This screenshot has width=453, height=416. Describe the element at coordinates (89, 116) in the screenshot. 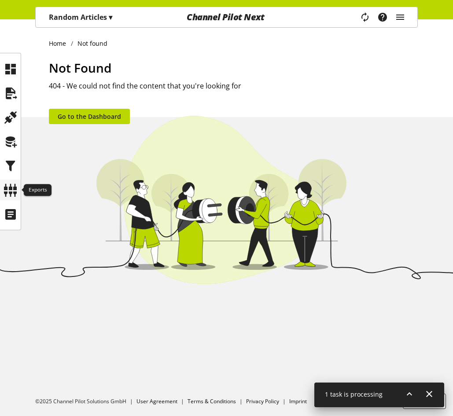

I see `span: Go to the Dashboard` at that location.